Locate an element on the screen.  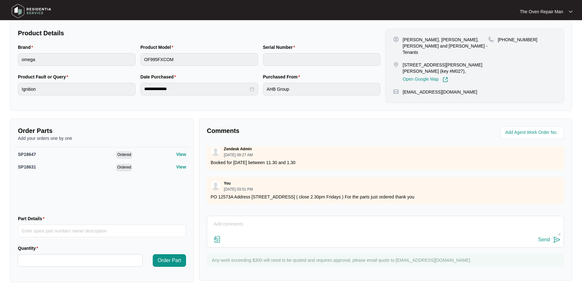
input: Product Fault or Query is located at coordinates (77, 89).